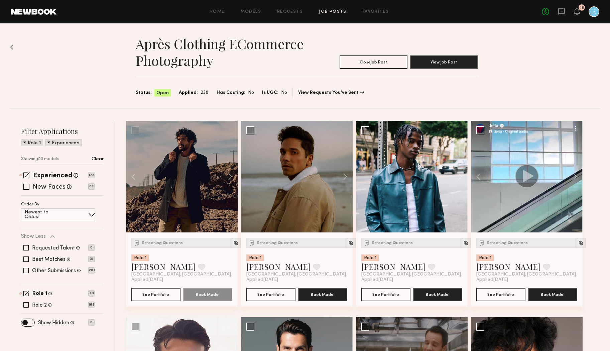 The height and width of the screenshot is (351, 610). What do you see at coordinates (54, 271) in the screenshot?
I see `label: Other Submissions` at bounding box center [54, 271].